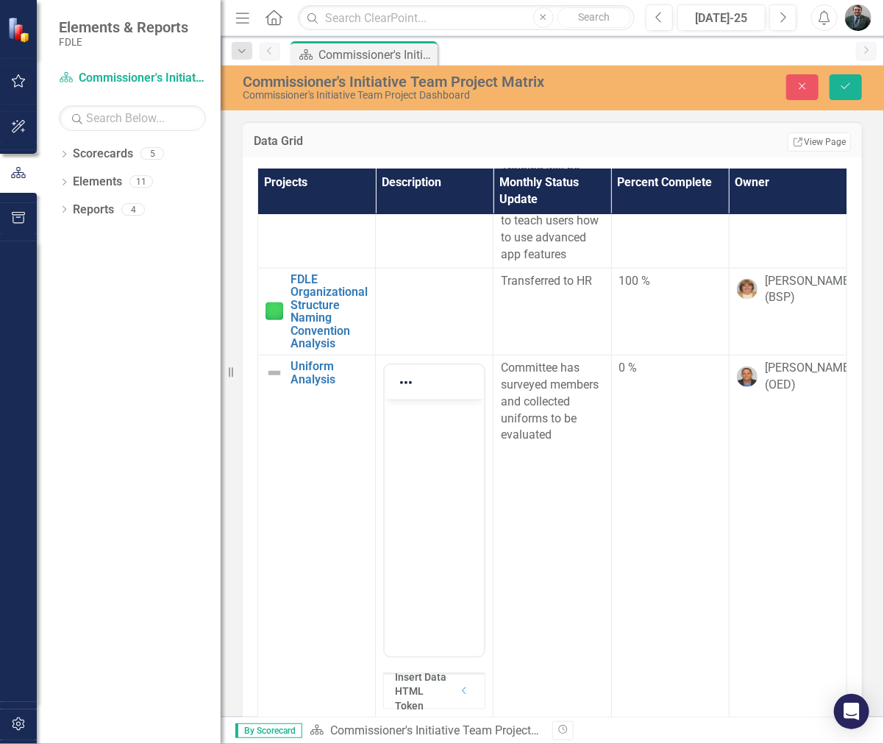  I want to click on a: Uniform Analysis, so click(329, 372).